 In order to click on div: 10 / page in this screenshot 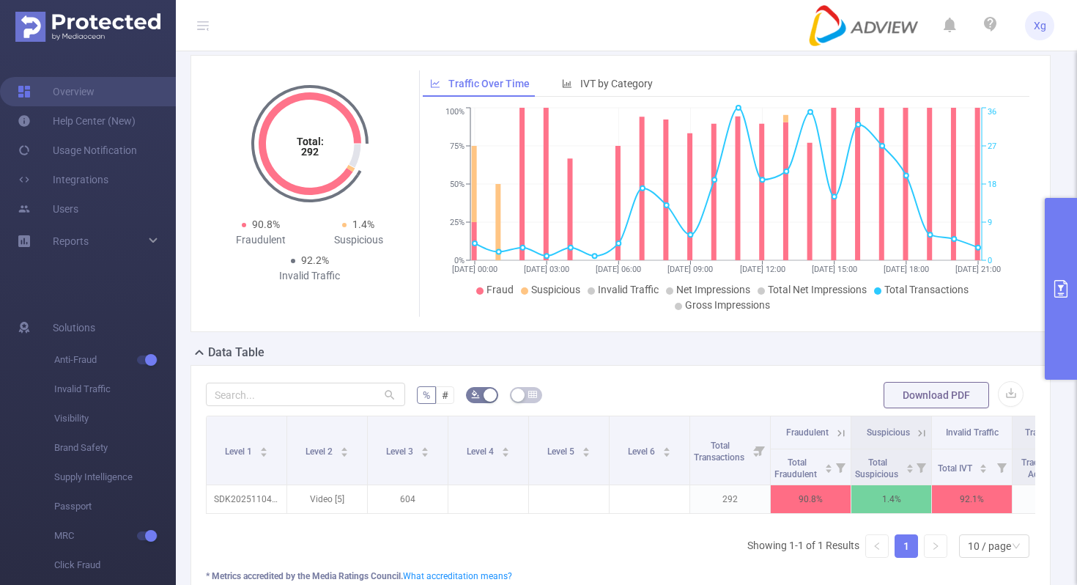, I will do `click(989, 546)`.